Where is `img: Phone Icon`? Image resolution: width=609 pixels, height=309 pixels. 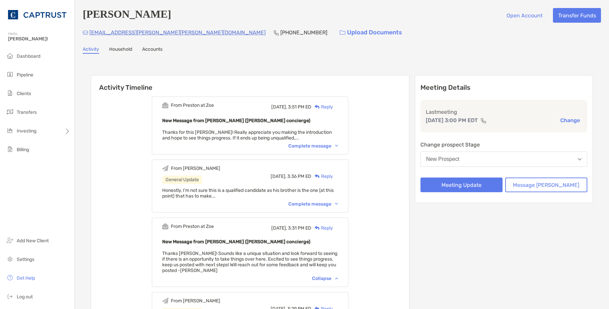
img: Phone Icon is located at coordinates (276, 33).